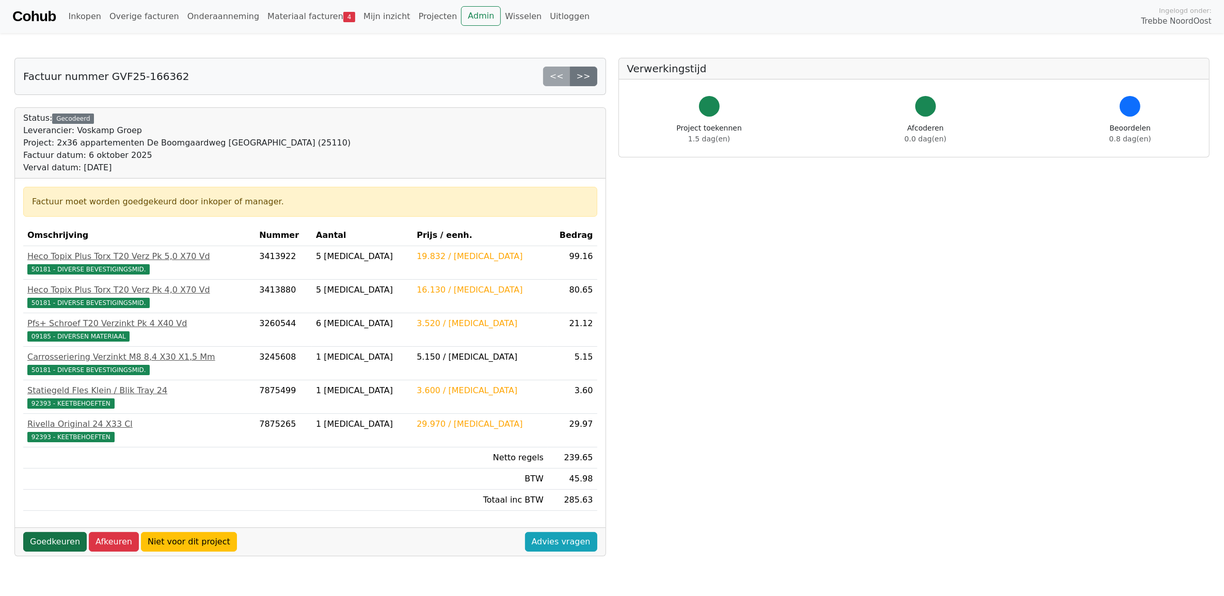  I want to click on span: 0.0 dag(en), so click(925, 139).